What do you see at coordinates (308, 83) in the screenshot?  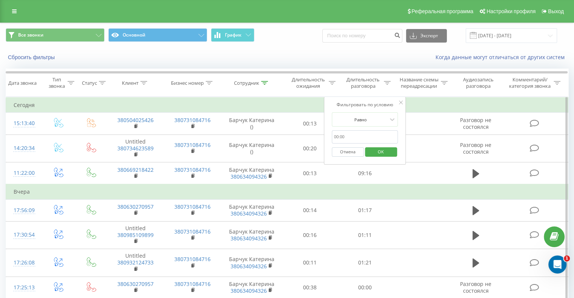 I see `div: Длительность ожидания` at bounding box center [308, 83].